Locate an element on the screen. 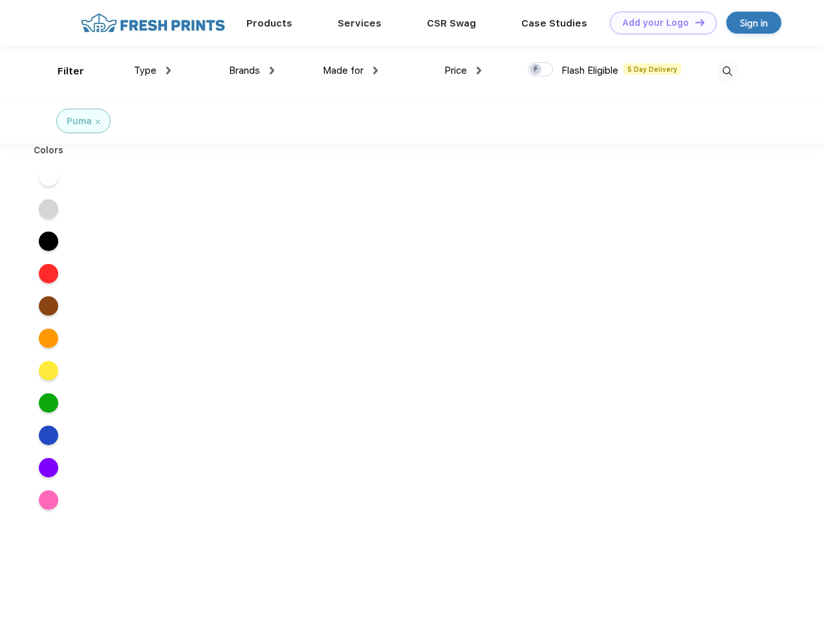  a: Sign in is located at coordinates (753, 23).